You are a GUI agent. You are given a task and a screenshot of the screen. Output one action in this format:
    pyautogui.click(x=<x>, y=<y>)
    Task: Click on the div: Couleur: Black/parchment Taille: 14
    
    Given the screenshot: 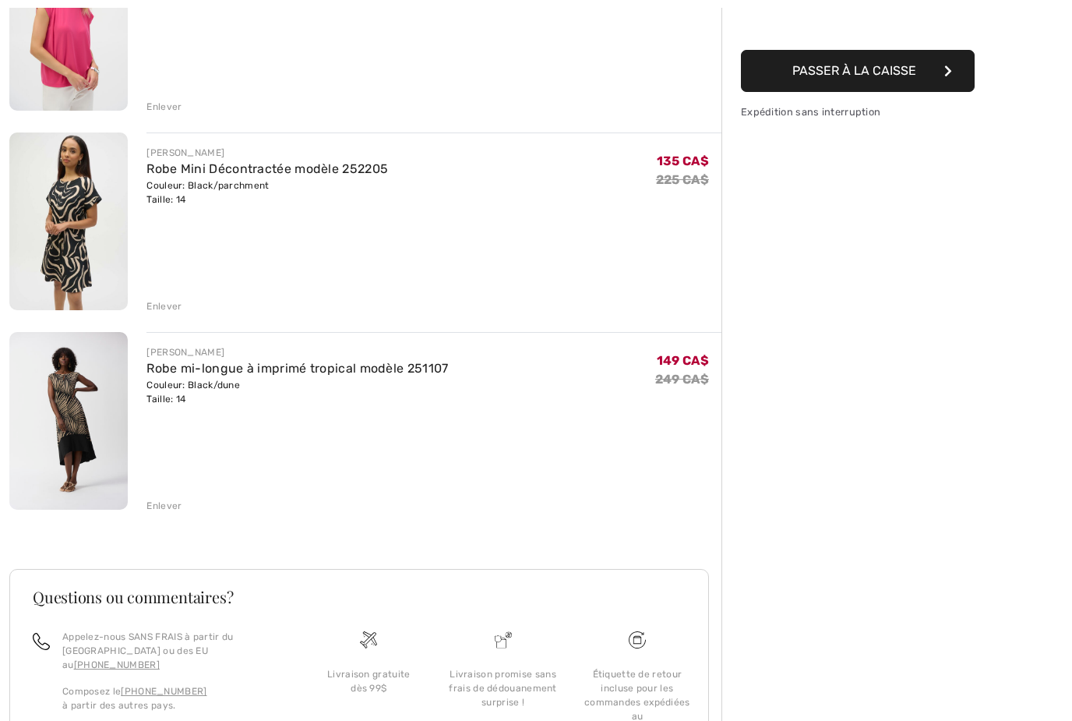 What is the action you would take?
    pyautogui.click(x=267, y=192)
    